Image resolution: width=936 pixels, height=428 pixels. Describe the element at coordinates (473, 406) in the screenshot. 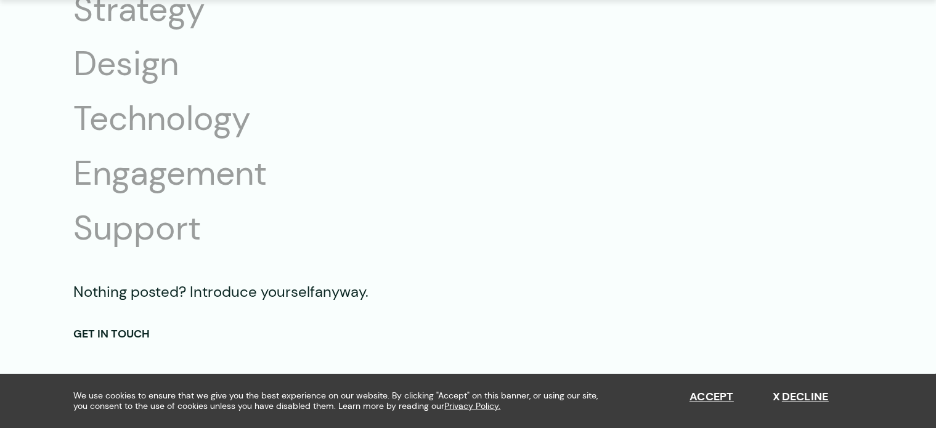

I see `a: Privacy Policy.` at that location.